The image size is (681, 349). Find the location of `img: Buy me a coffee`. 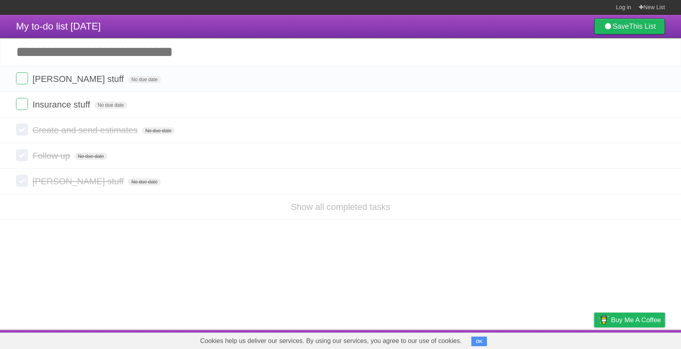

img: Buy me a coffee is located at coordinates (604, 320).